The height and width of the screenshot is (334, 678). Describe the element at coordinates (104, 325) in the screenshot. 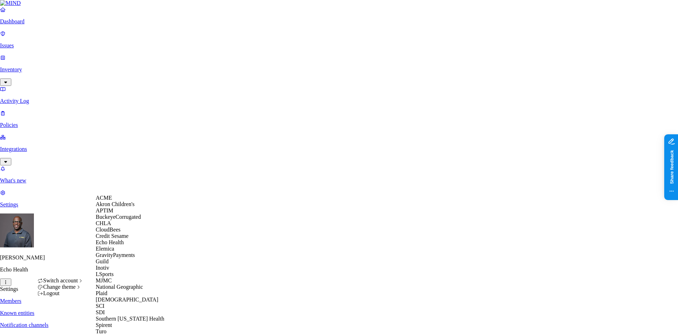

I see `span: Spirent` at that location.